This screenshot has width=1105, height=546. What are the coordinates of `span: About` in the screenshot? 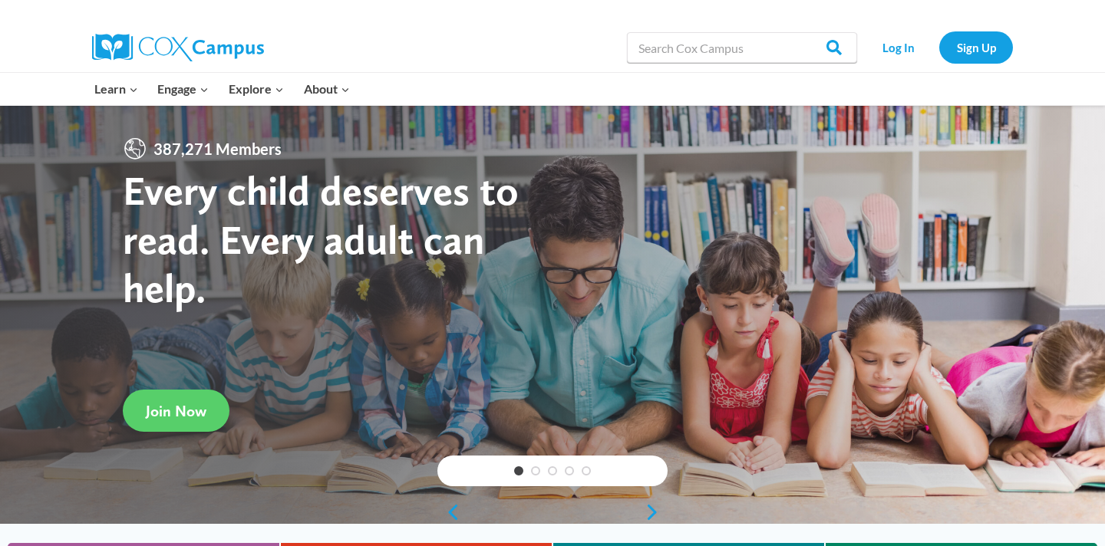 It's located at (327, 89).